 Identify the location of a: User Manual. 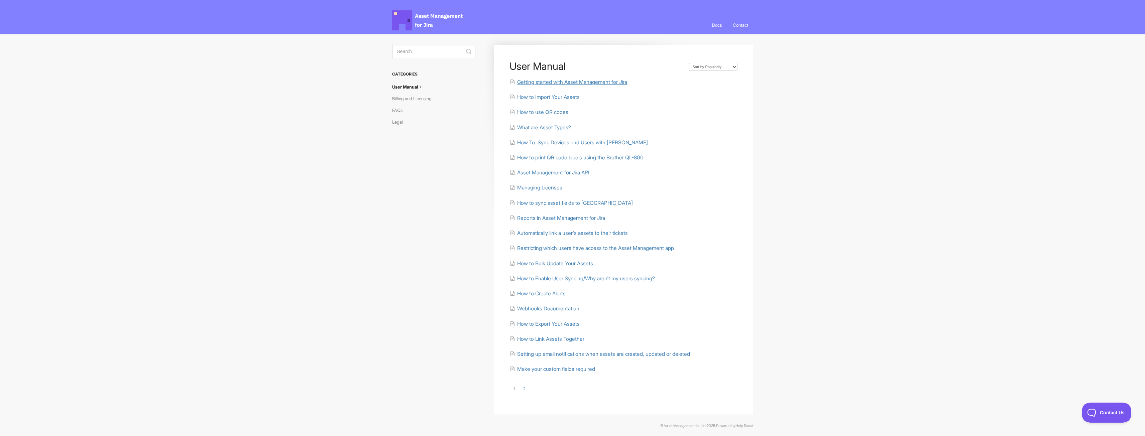
(410, 87).